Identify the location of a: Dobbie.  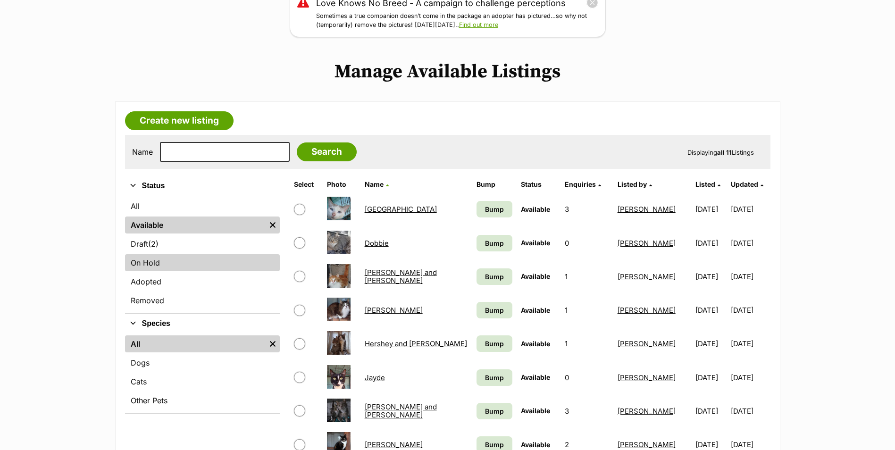
(376, 243).